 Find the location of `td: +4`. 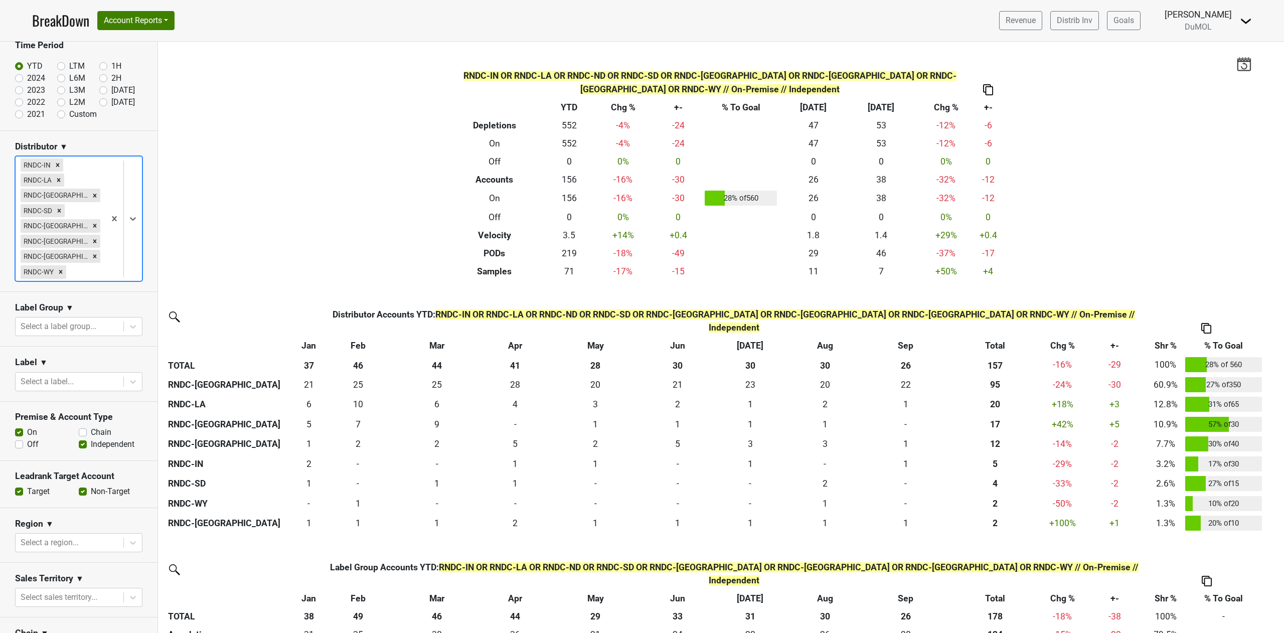

td: +4 is located at coordinates (988, 271).